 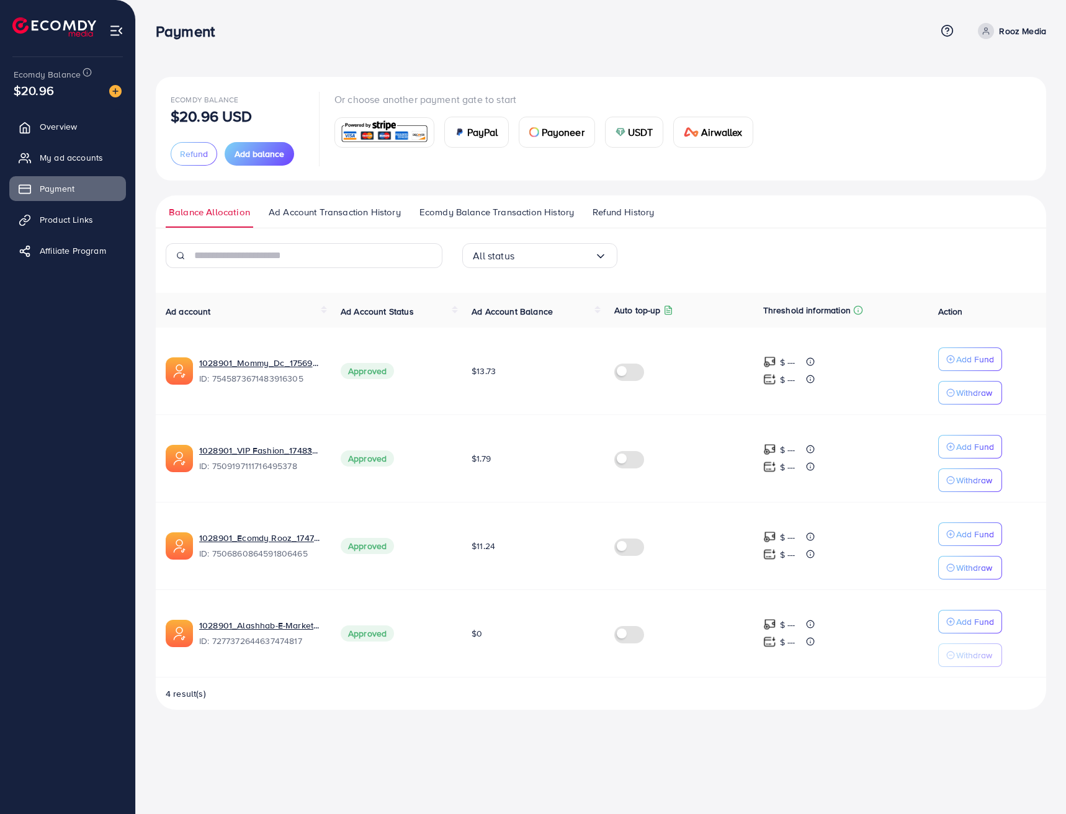 I want to click on img: menu, so click(x=116, y=30).